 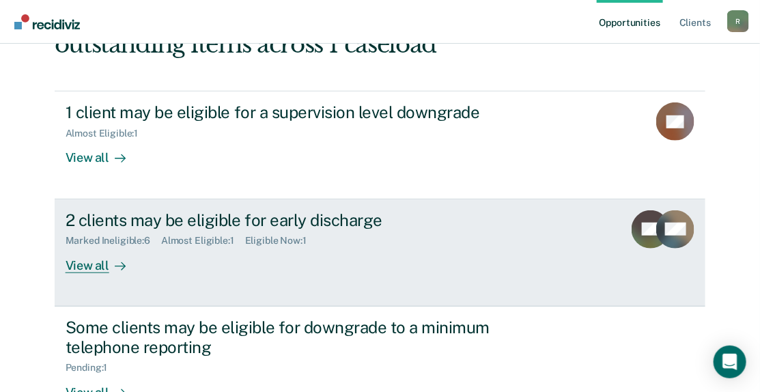 What do you see at coordinates (305, 220) in the screenshot?
I see `div: 2 clients may be eligible for early discharge` at bounding box center [305, 220].